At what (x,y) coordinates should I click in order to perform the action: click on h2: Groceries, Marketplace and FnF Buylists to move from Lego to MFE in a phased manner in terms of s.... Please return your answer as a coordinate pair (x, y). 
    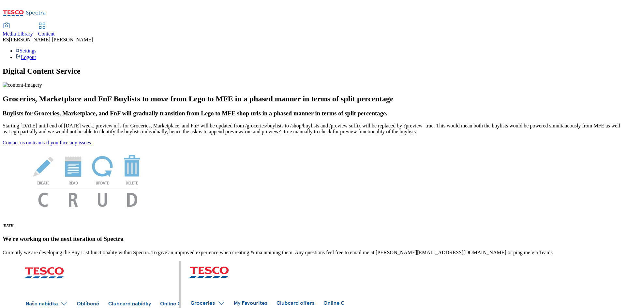
    Looking at the image, I should click on (313, 99).